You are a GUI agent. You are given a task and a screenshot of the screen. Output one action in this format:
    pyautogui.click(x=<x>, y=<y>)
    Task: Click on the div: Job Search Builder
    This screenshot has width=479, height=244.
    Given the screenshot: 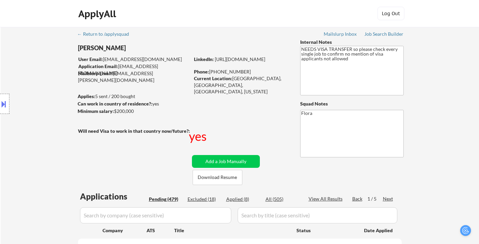 What is the action you would take?
    pyautogui.click(x=384, y=34)
    